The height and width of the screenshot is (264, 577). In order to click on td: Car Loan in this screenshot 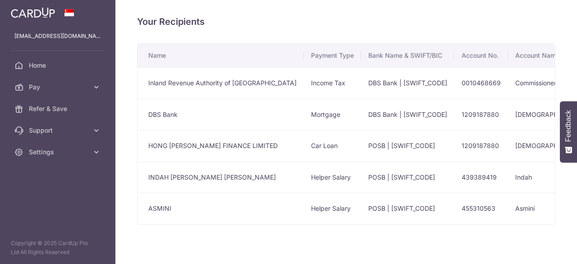, I will do `click(332, 146)`.